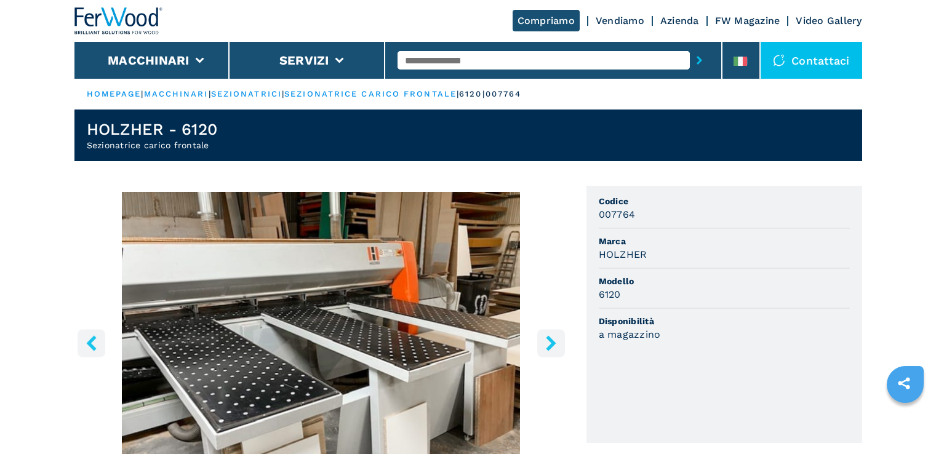 This screenshot has height=454, width=936. I want to click on a: sezionatrice carico frontale, so click(370, 94).